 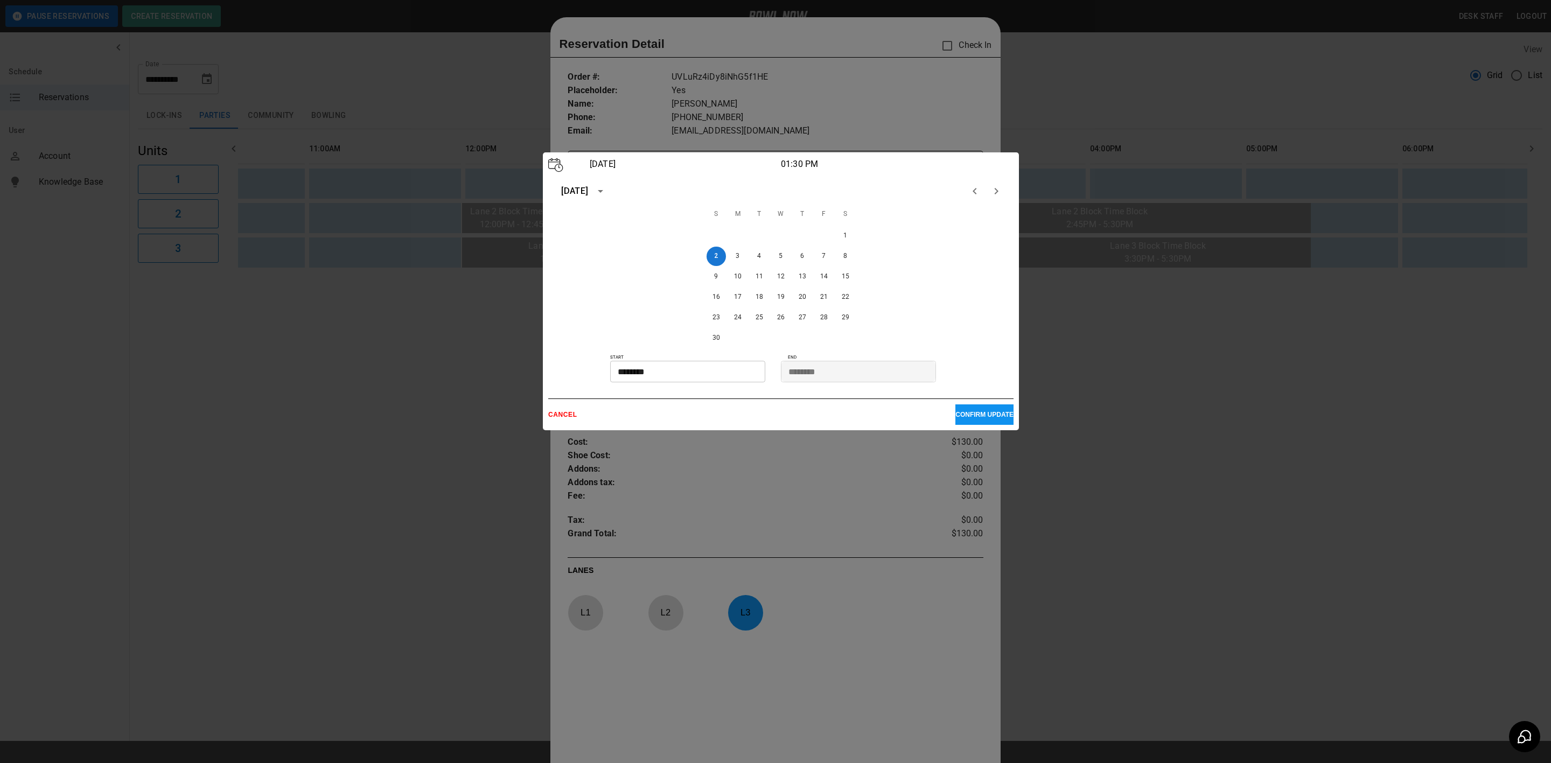 I want to click on button: 21, so click(x=824, y=297).